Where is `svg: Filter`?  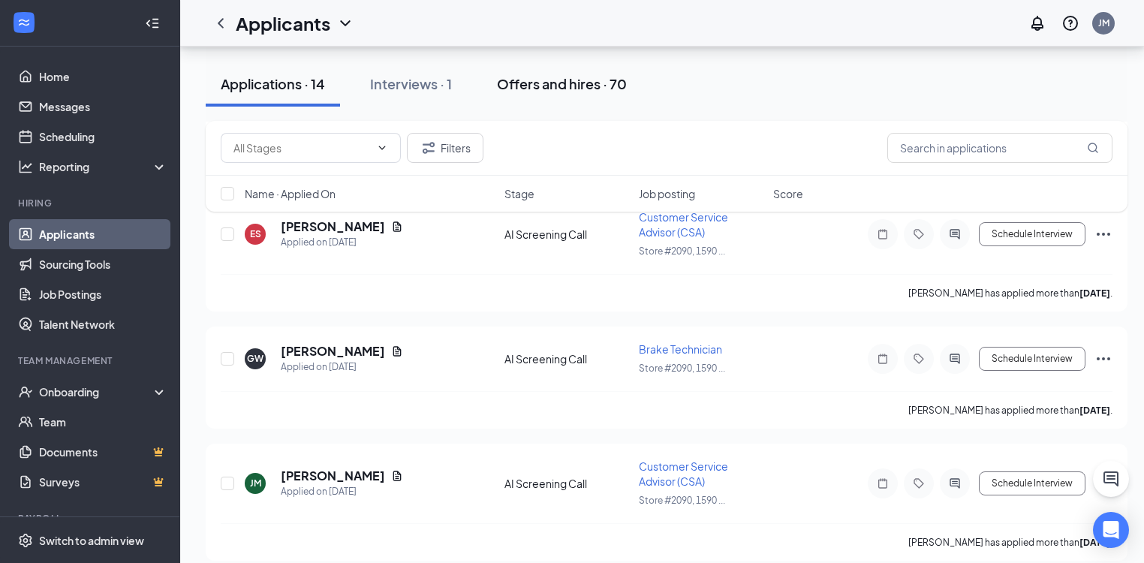 svg: Filter is located at coordinates (429, 148).